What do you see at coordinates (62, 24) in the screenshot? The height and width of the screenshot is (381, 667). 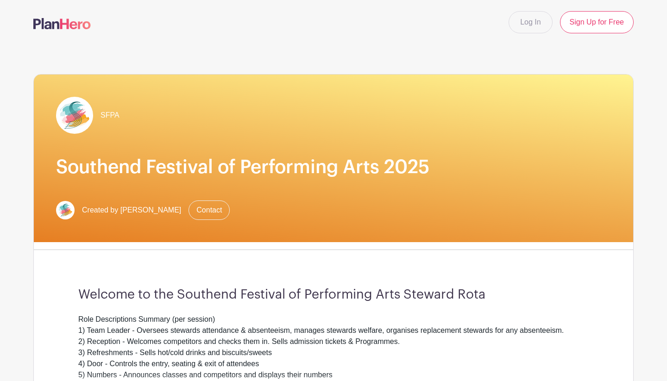 I see `img: logo-507f7623f17ff9eddc593b1ce0a138ce2505c220e1c5a4e2b4648c50719b7d32.svg` at bounding box center [62, 24].